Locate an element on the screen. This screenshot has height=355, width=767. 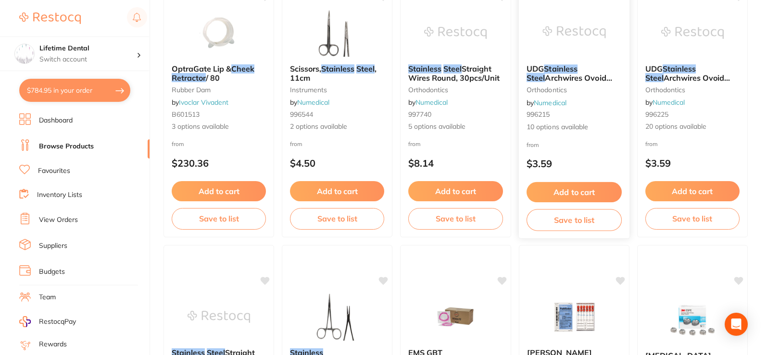
small: instruments is located at coordinates (337, 90).